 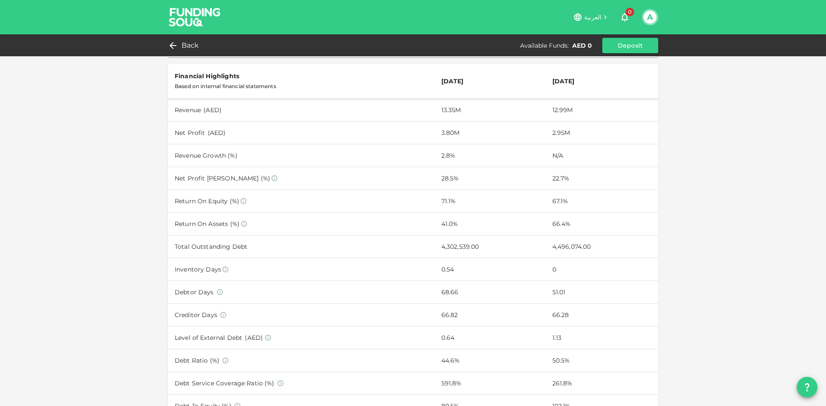 What do you see at coordinates (602, 292) in the screenshot?
I see `td: 51.01` at bounding box center [602, 292].